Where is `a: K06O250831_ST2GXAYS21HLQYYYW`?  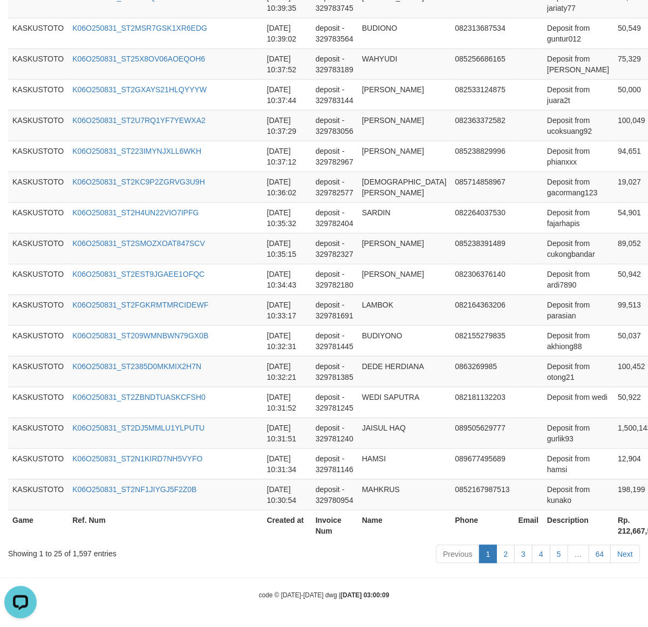 a: K06O250831_ST2GXAYS21HLQYYYW is located at coordinates (139, 90).